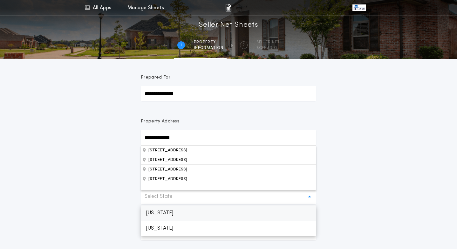 This screenshot has width=457, height=249. I want to click on img: vs-icon, so click(359, 8).